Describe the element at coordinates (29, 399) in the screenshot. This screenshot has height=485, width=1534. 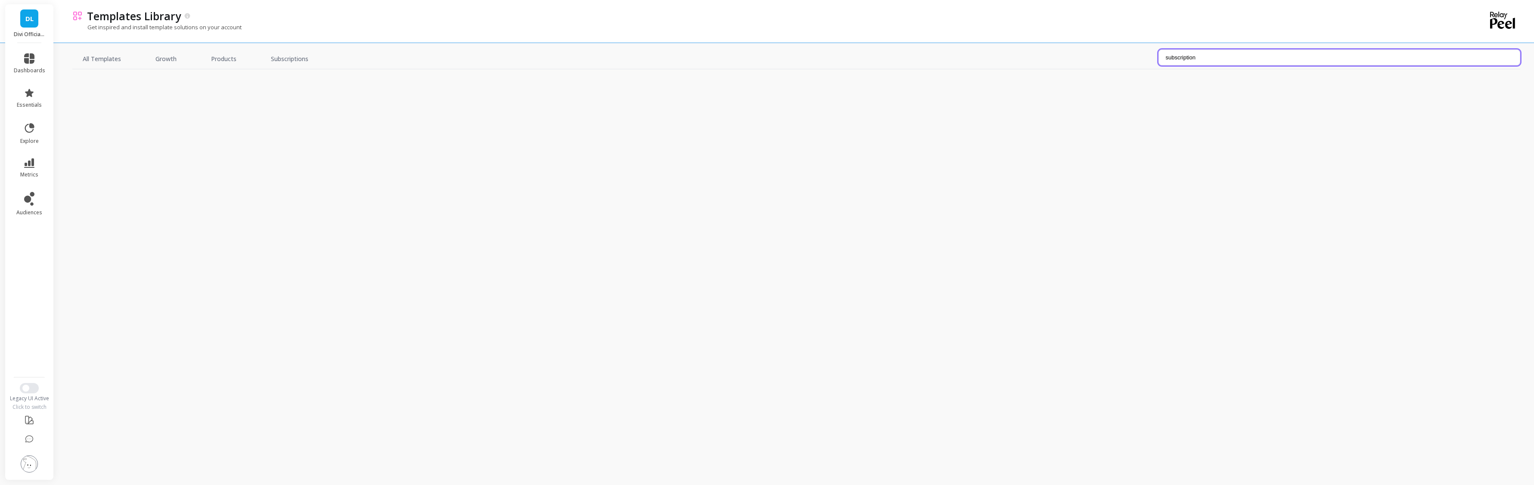
I see `div: Legacy UI Active` at that location.